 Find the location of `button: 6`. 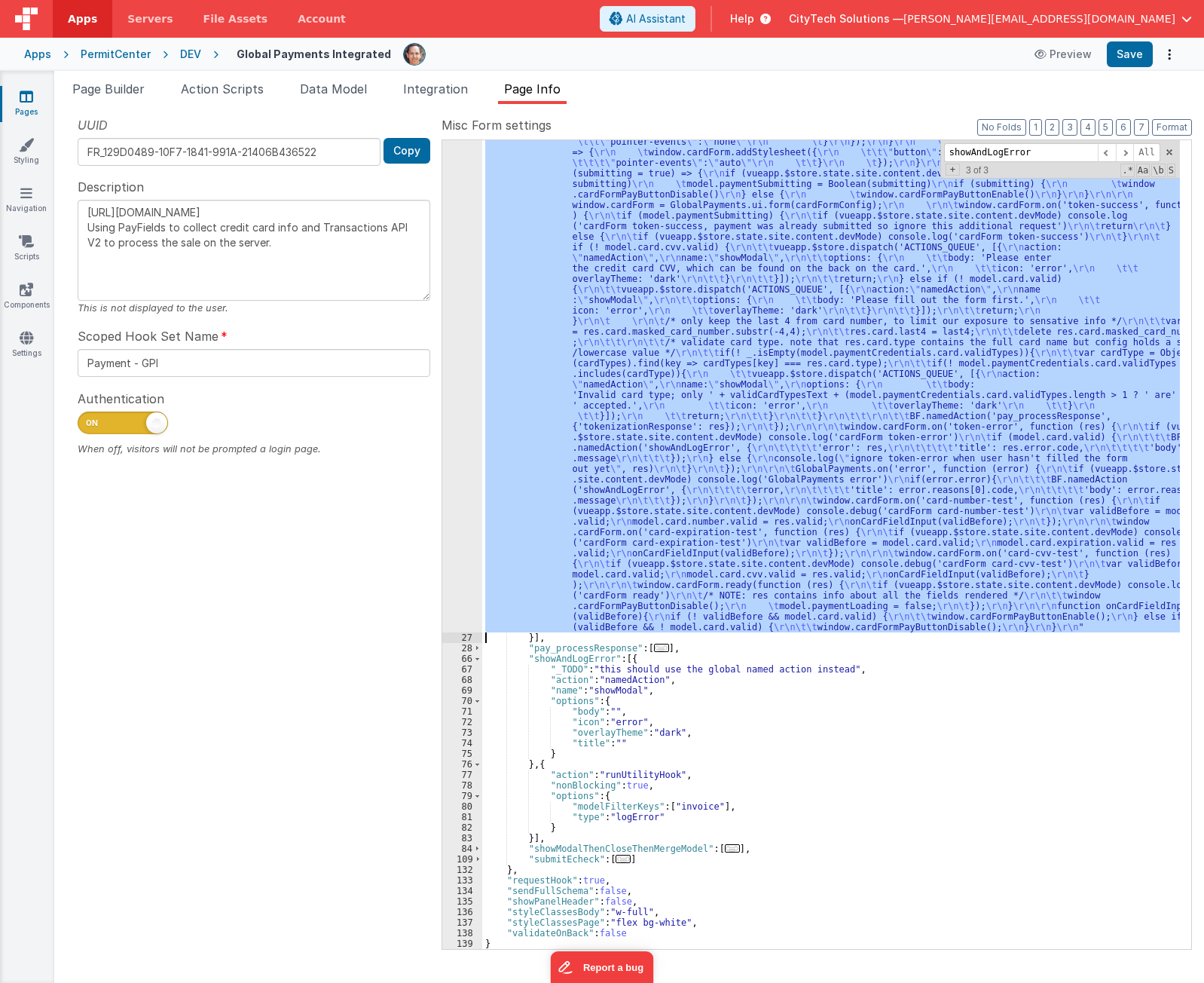

button: 6 is located at coordinates (1124, 128).